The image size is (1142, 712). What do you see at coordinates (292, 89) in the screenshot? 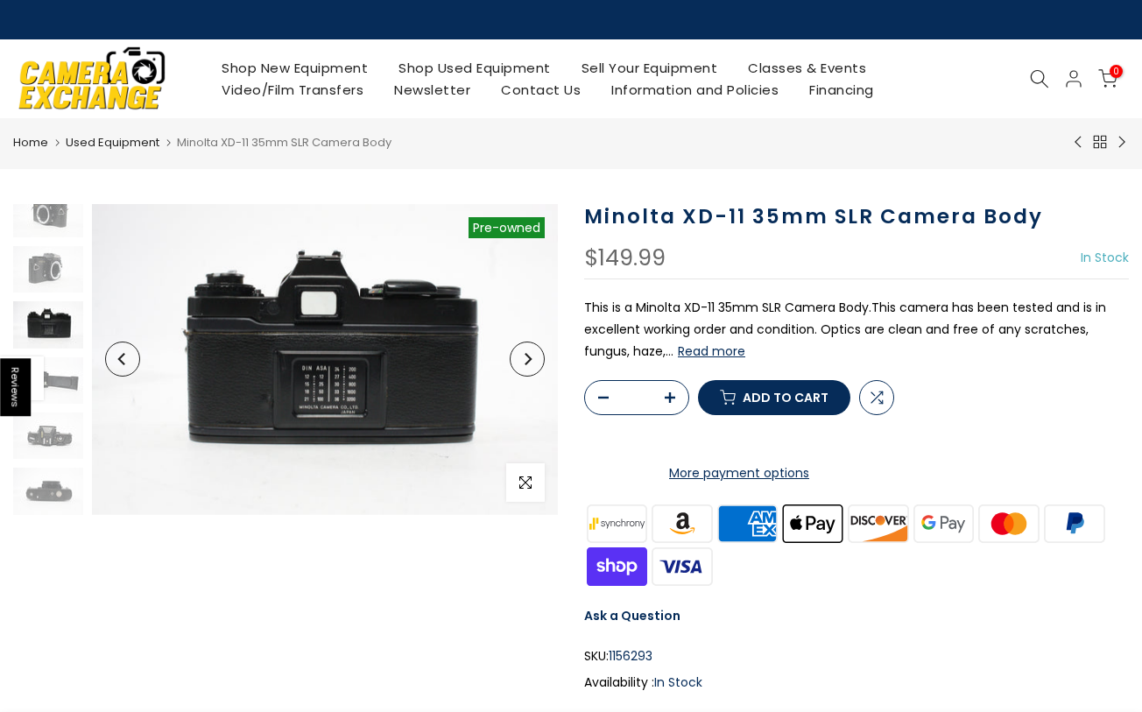
I see `a: Video/Film Transfers` at bounding box center [292, 89].